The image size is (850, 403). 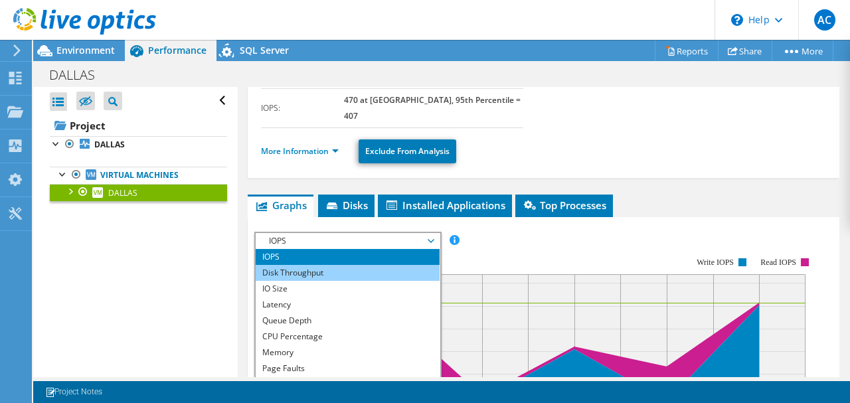 I want to click on a: Project Notes, so click(x=74, y=392).